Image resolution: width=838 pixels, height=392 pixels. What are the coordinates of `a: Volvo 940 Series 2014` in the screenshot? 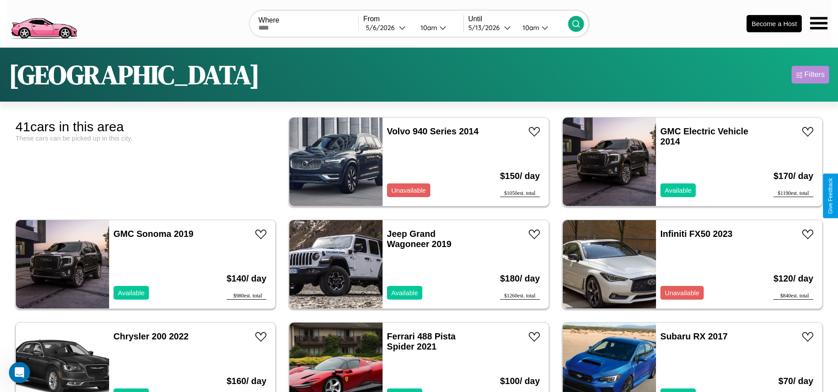 It's located at (433, 131).